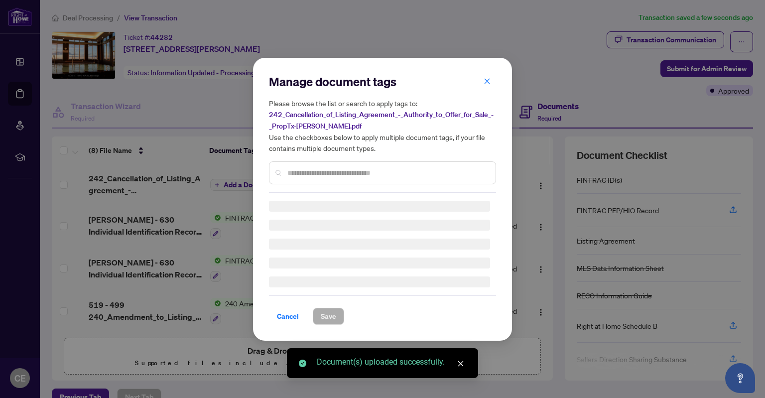  I want to click on button: Cancel, so click(288, 316).